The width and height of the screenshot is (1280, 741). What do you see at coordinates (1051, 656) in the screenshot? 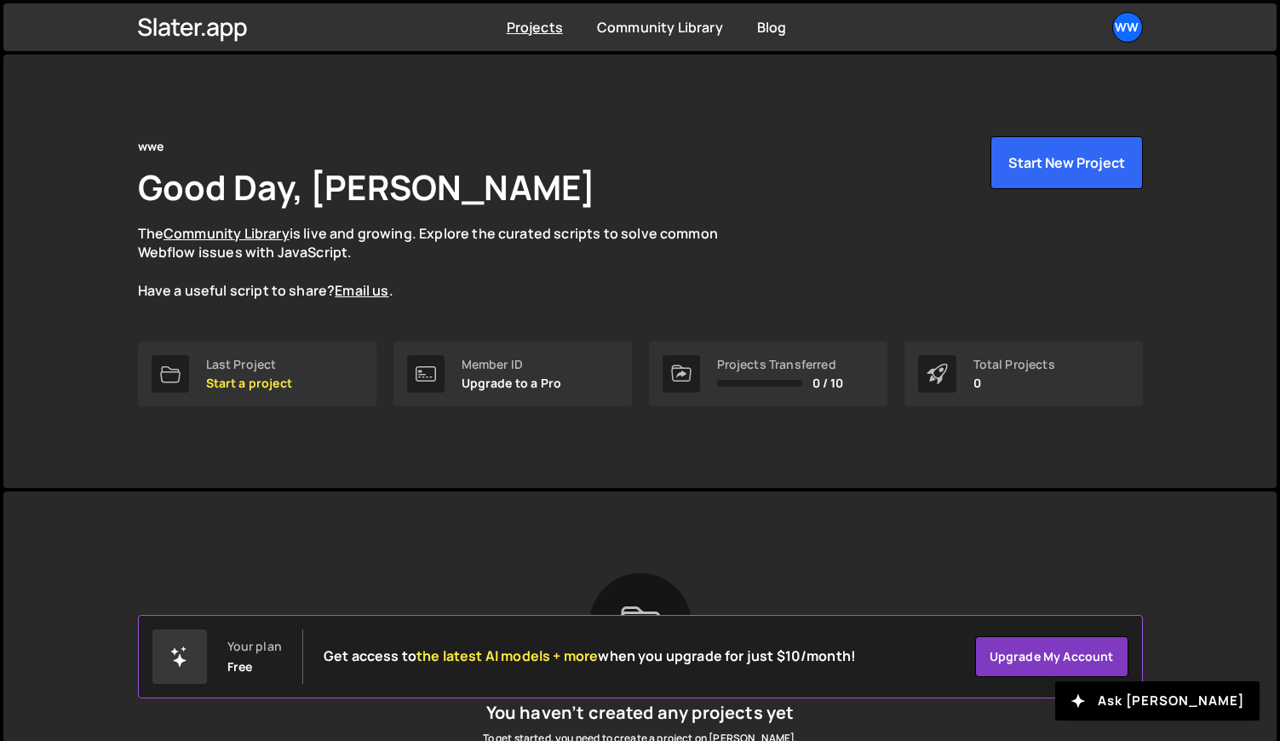
I see `a: Upgrade my account` at bounding box center [1051, 656].